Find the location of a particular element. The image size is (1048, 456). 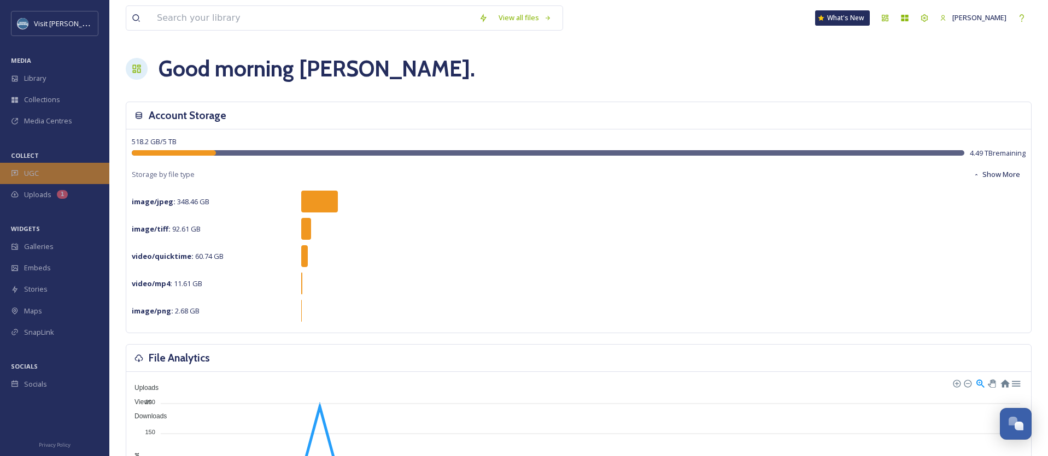

div: Panning is located at coordinates (991, 383).